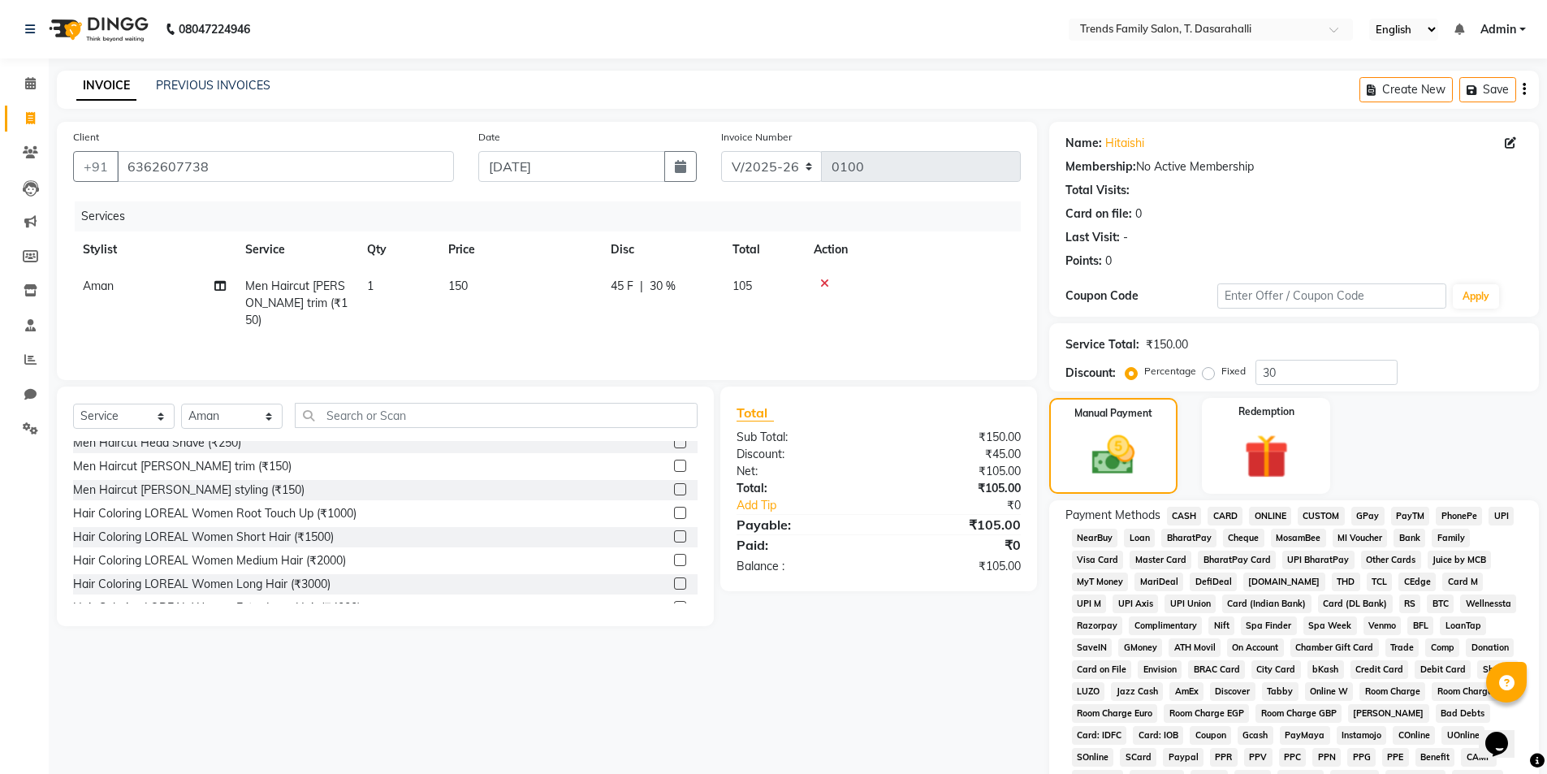 Image resolution: width=1547 pixels, height=774 pixels. Describe the element at coordinates (1108, 261) in the screenshot. I see `div: 0` at that location.